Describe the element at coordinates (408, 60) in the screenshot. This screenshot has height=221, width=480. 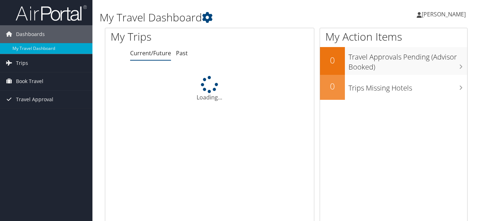
I see `h3: Travel Approvals Pending (Advisor Booked)` at that location.